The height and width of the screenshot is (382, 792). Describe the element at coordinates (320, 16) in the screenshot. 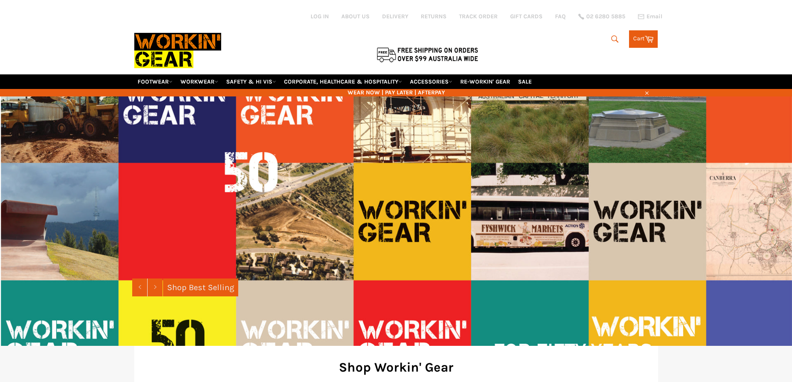

I see `a: Log in` at that location.